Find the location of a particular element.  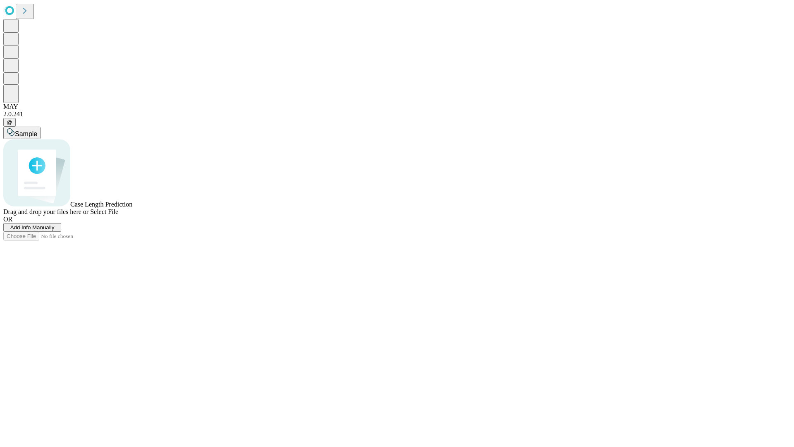

span: Sample is located at coordinates (26, 134).